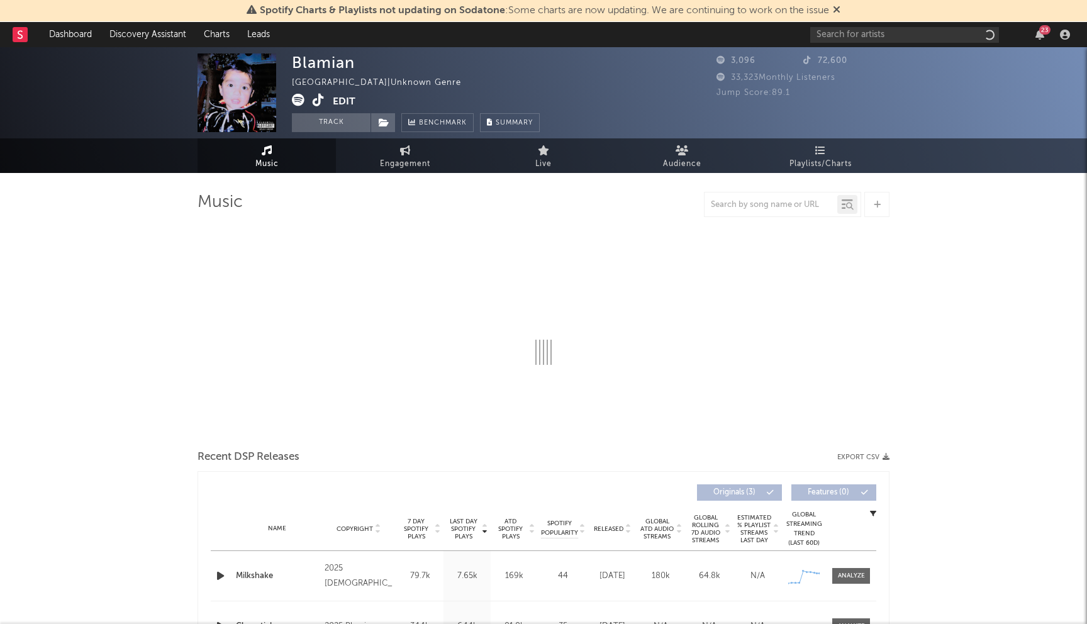  I want to click on span: Playlists/Charts, so click(820, 164).